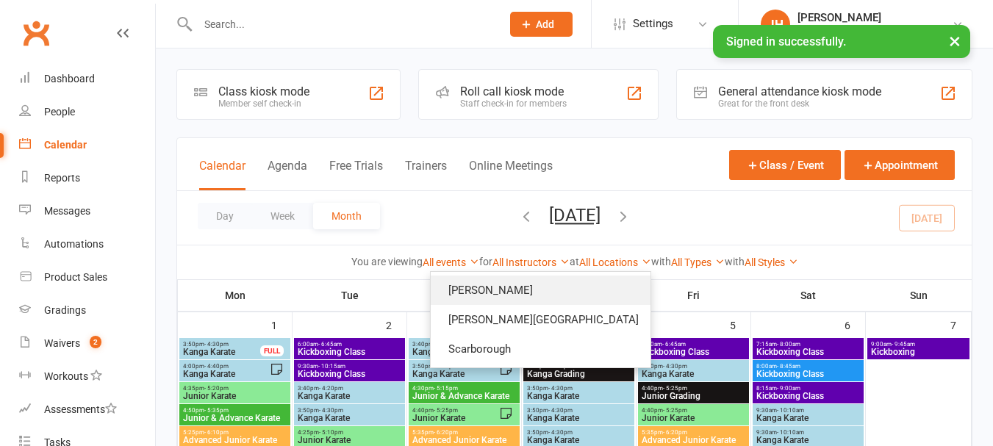 This screenshot has height=446, width=993. I want to click on span: - 4:40pm, so click(216, 366).